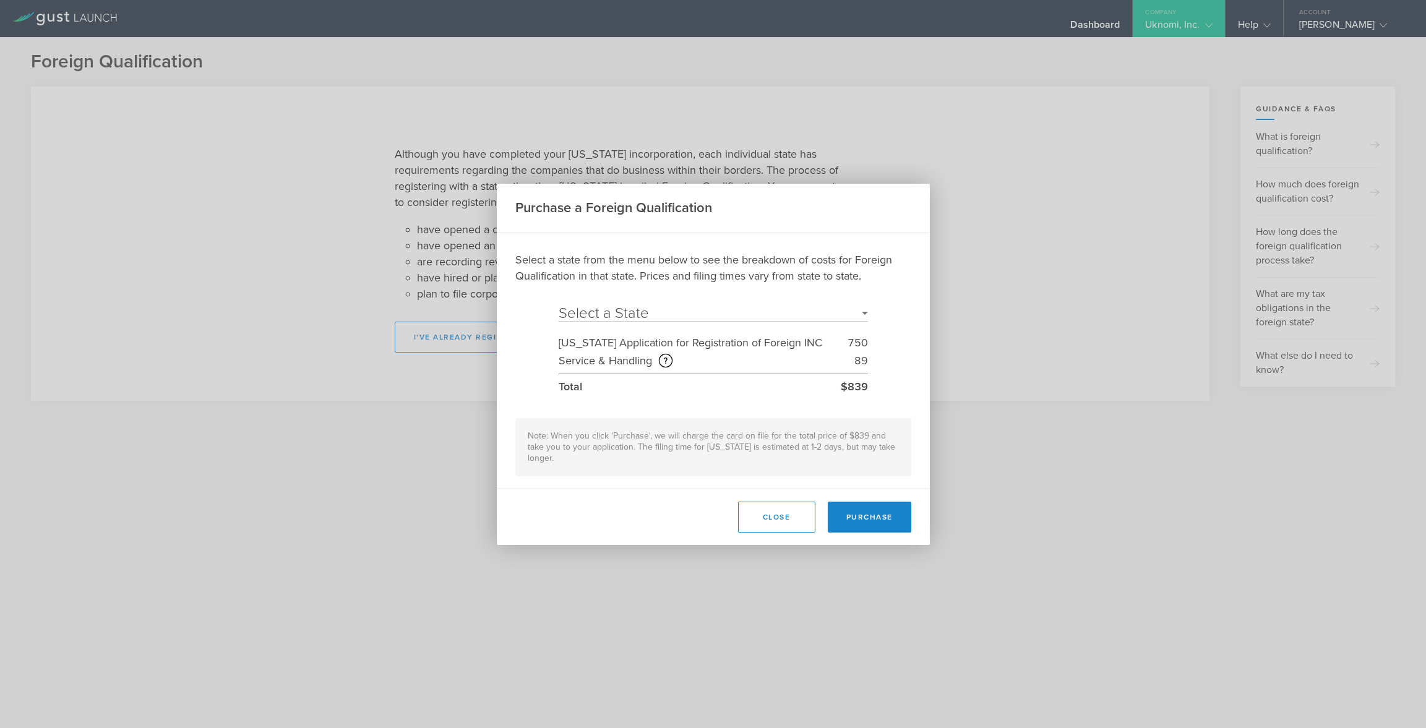  What do you see at coordinates (855, 387) in the screenshot?
I see `div: $839` at bounding box center [855, 387].